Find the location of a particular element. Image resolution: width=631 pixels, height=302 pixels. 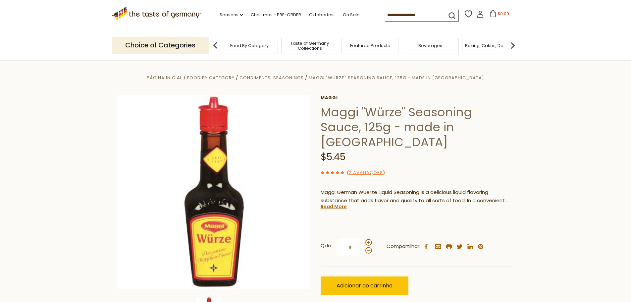

a: Beverages is located at coordinates (430, 45).